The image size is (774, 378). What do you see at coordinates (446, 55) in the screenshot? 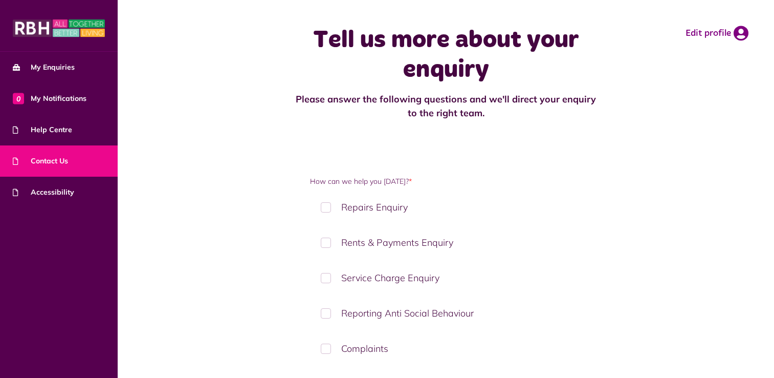
I see `h1: Tell us more about your enquiry` at bounding box center [446, 55].